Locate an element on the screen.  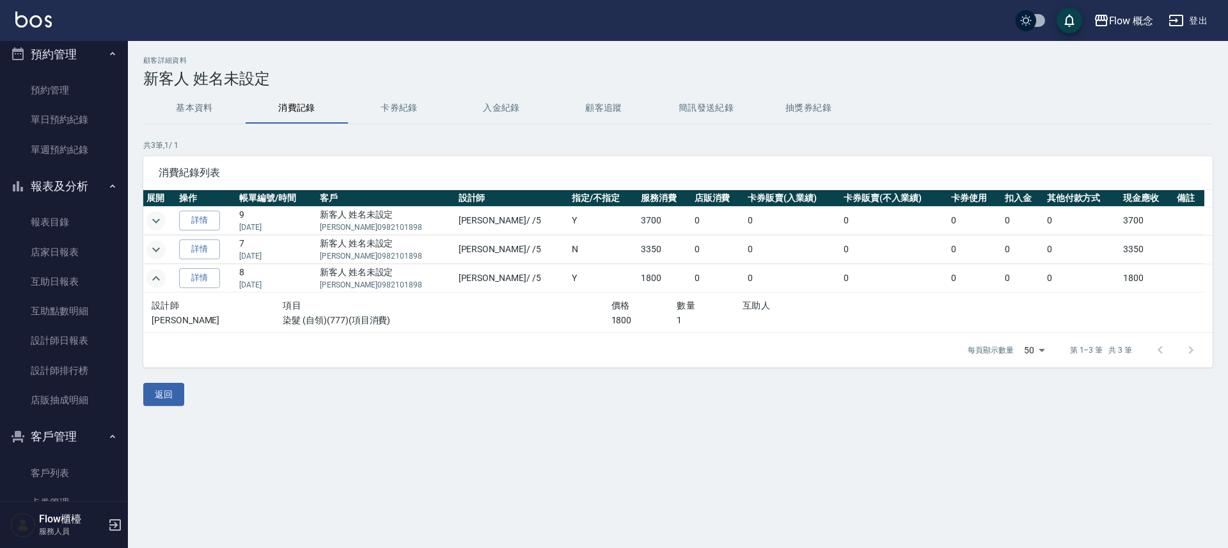
td: 1800 is located at coordinates (665, 278).